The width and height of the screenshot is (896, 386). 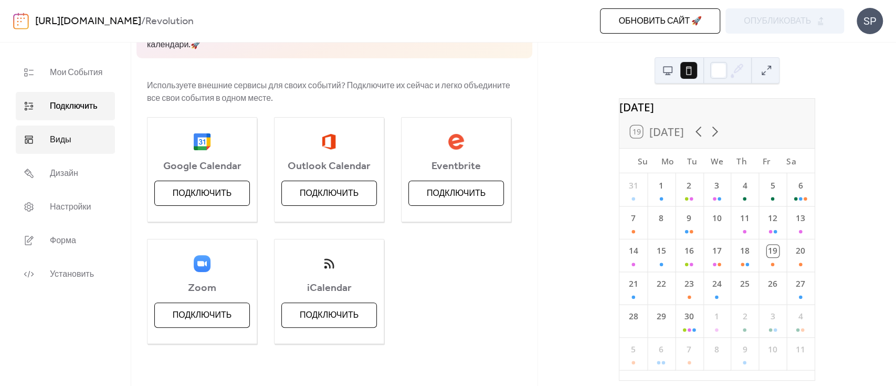 What do you see at coordinates (745, 251) in the screenshot?
I see `div: 18` at bounding box center [745, 251].